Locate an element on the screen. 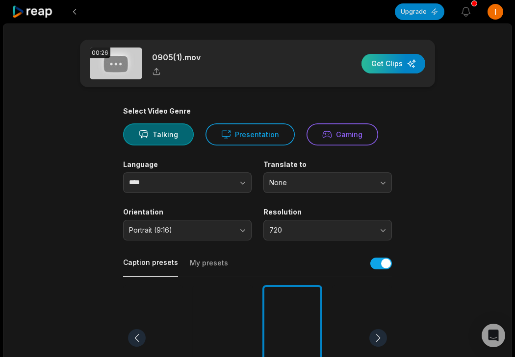 Image resolution: width=515 pixels, height=357 pixels. button: Gaming is located at coordinates (342, 134).